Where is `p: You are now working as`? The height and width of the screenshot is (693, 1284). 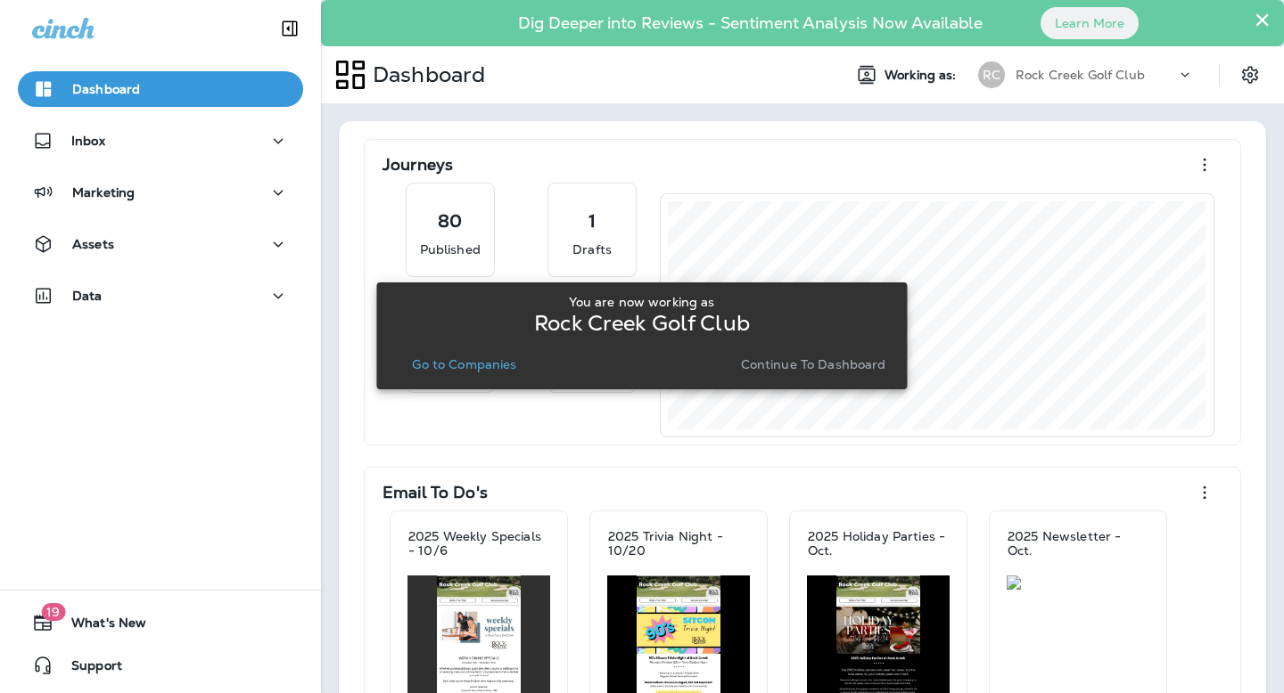 p: You are now working as is located at coordinates (641, 302).